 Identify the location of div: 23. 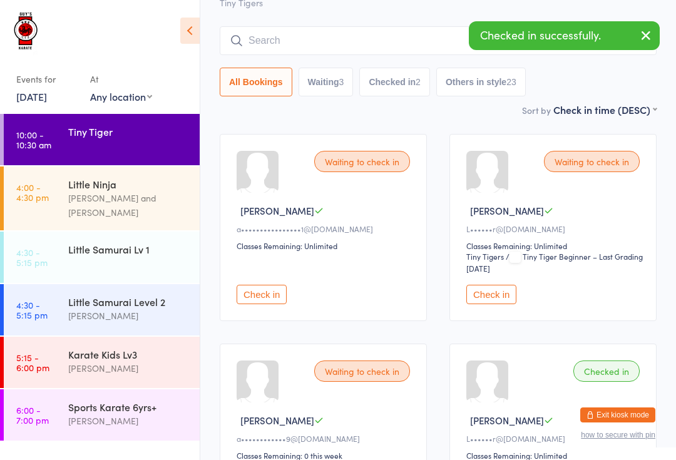
(511, 82).